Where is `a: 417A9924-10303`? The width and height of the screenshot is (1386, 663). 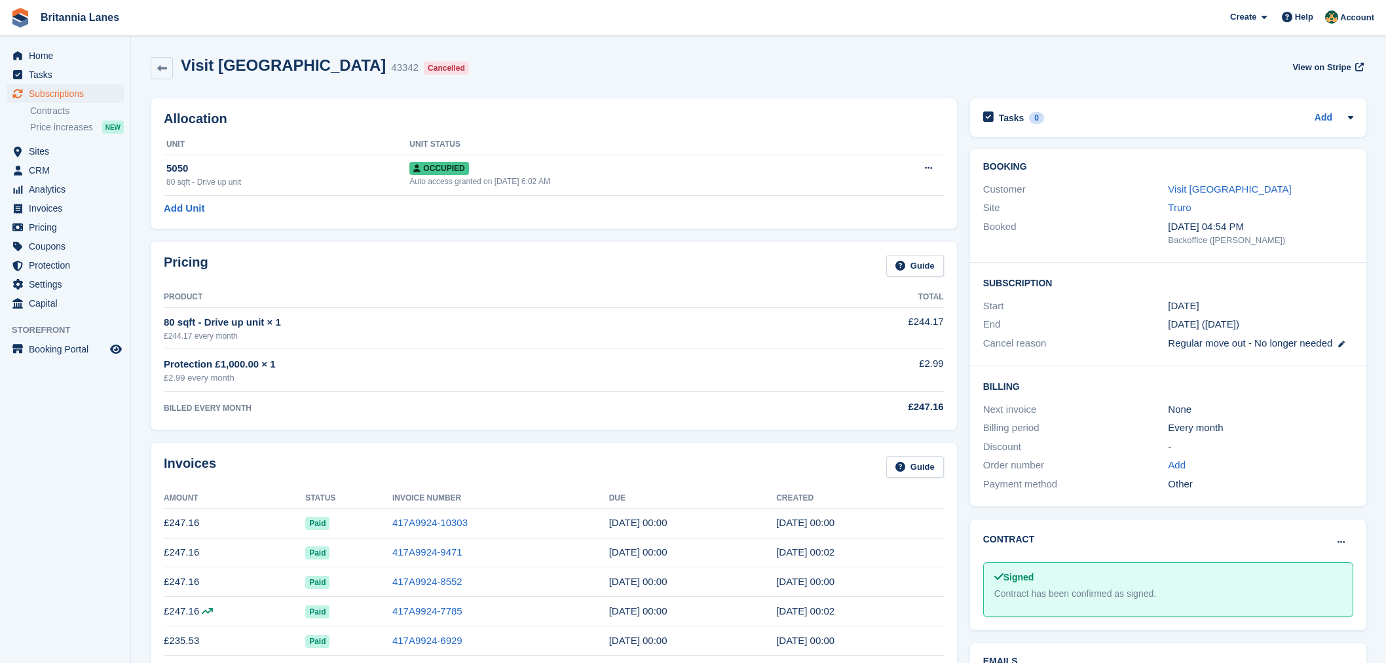 a: 417A9924-10303 is located at coordinates (430, 522).